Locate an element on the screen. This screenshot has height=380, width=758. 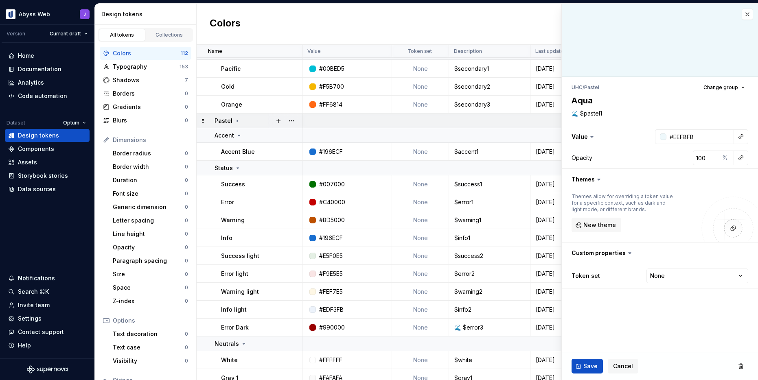
li: UHC is located at coordinates (577, 87).